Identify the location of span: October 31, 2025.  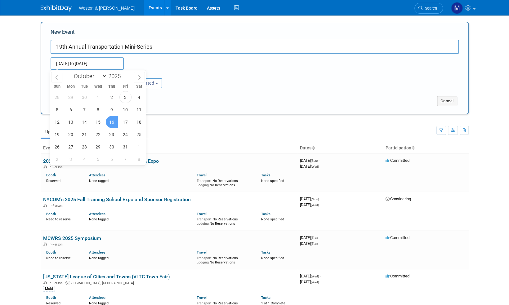
(125, 147).